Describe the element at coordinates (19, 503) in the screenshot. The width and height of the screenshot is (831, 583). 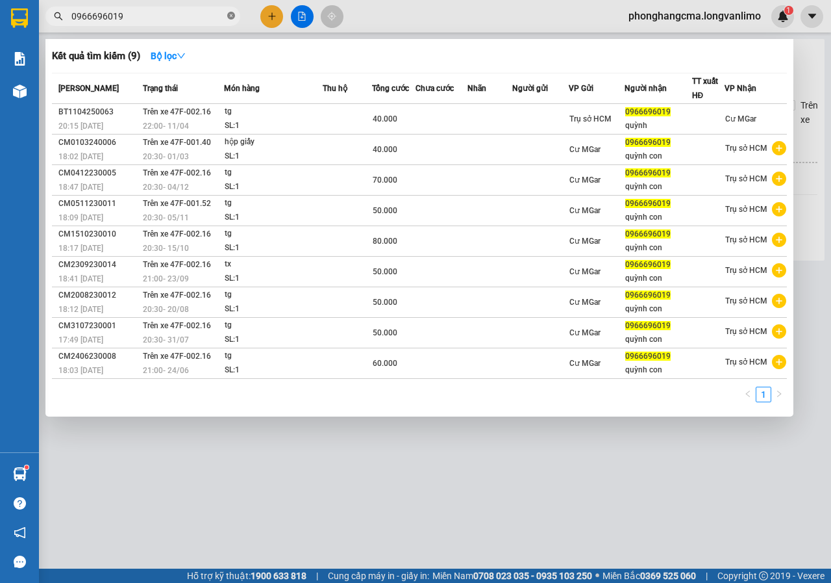
I see `span: question-circle` at that location.